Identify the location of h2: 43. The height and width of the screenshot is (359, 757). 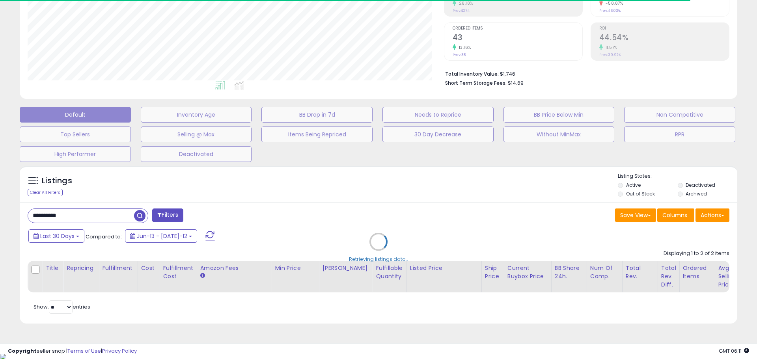
(517, 38).